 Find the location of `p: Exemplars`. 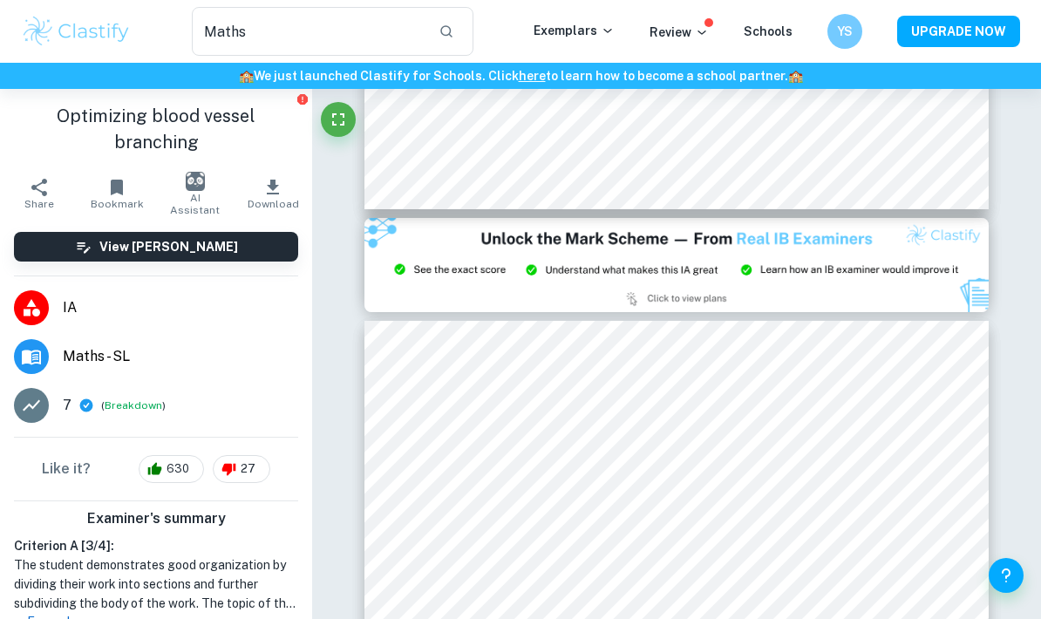

p: Exemplars is located at coordinates (574, 31).